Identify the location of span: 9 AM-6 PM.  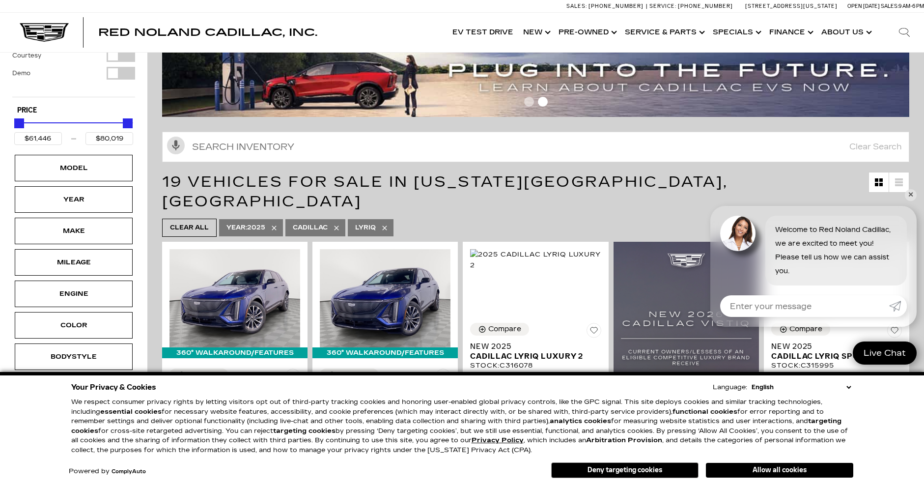
(911, 6).